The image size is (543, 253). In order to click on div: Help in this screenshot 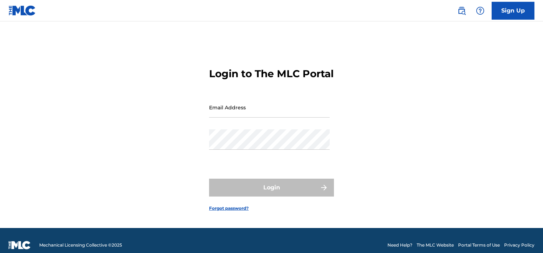, I will do `click(480, 11)`.